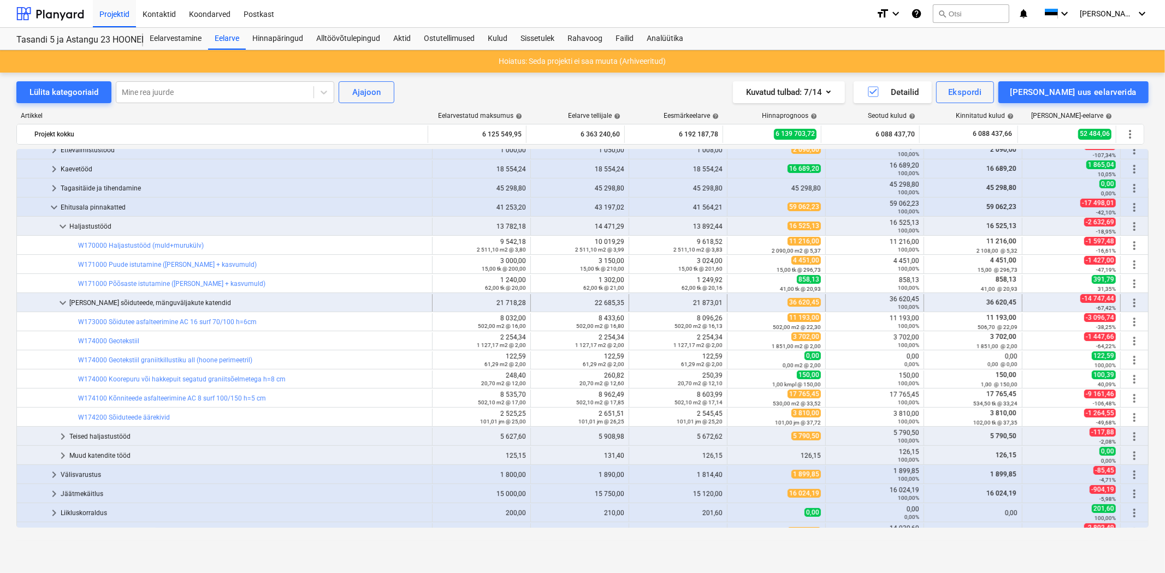  Describe the element at coordinates (1103, 375) in the screenshot. I see `span: 100,39` at that location.